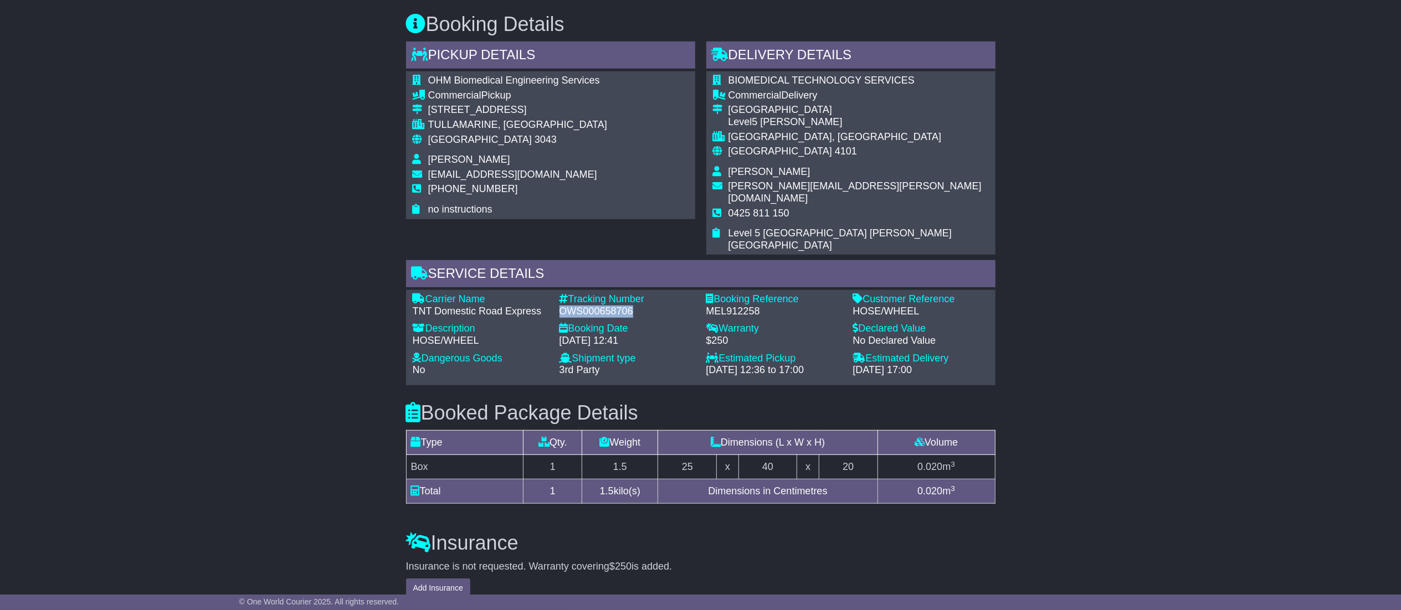 This screenshot has width=1401, height=610. What do you see at coordinates (768, 492) in the screenshot?
I see `td: Dimensions in Centimetres` at bounding box center [768, 492].